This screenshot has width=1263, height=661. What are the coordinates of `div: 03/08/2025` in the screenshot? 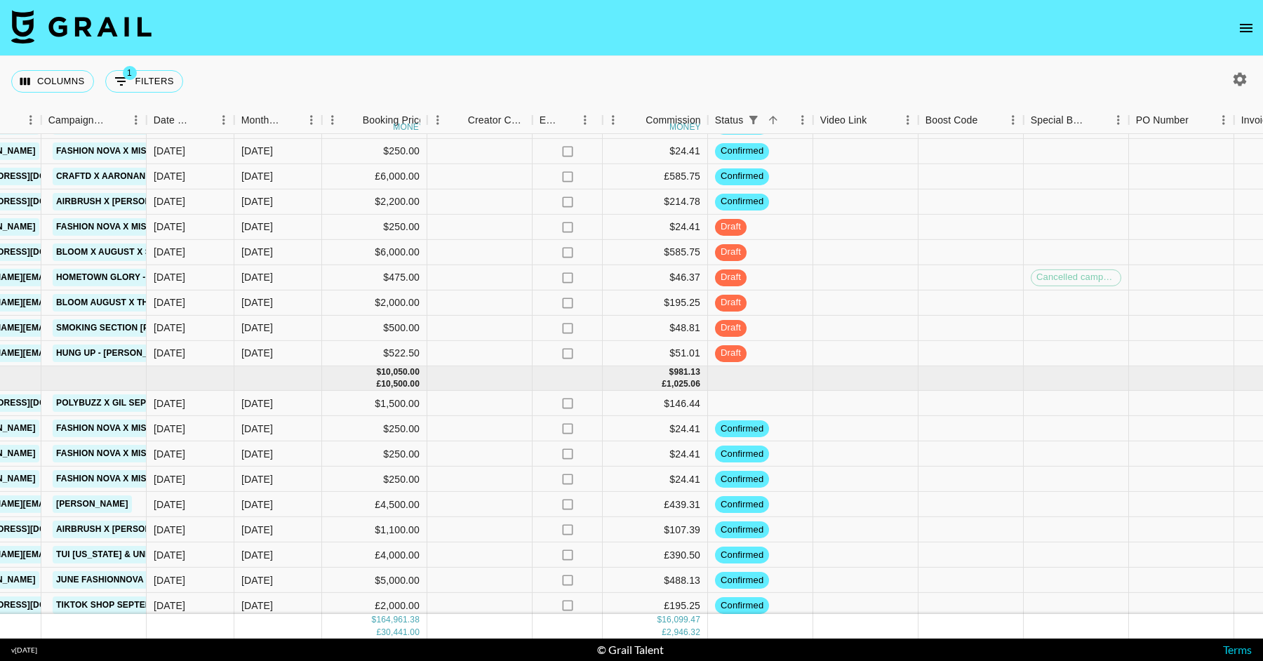 It's located at (169, 555).